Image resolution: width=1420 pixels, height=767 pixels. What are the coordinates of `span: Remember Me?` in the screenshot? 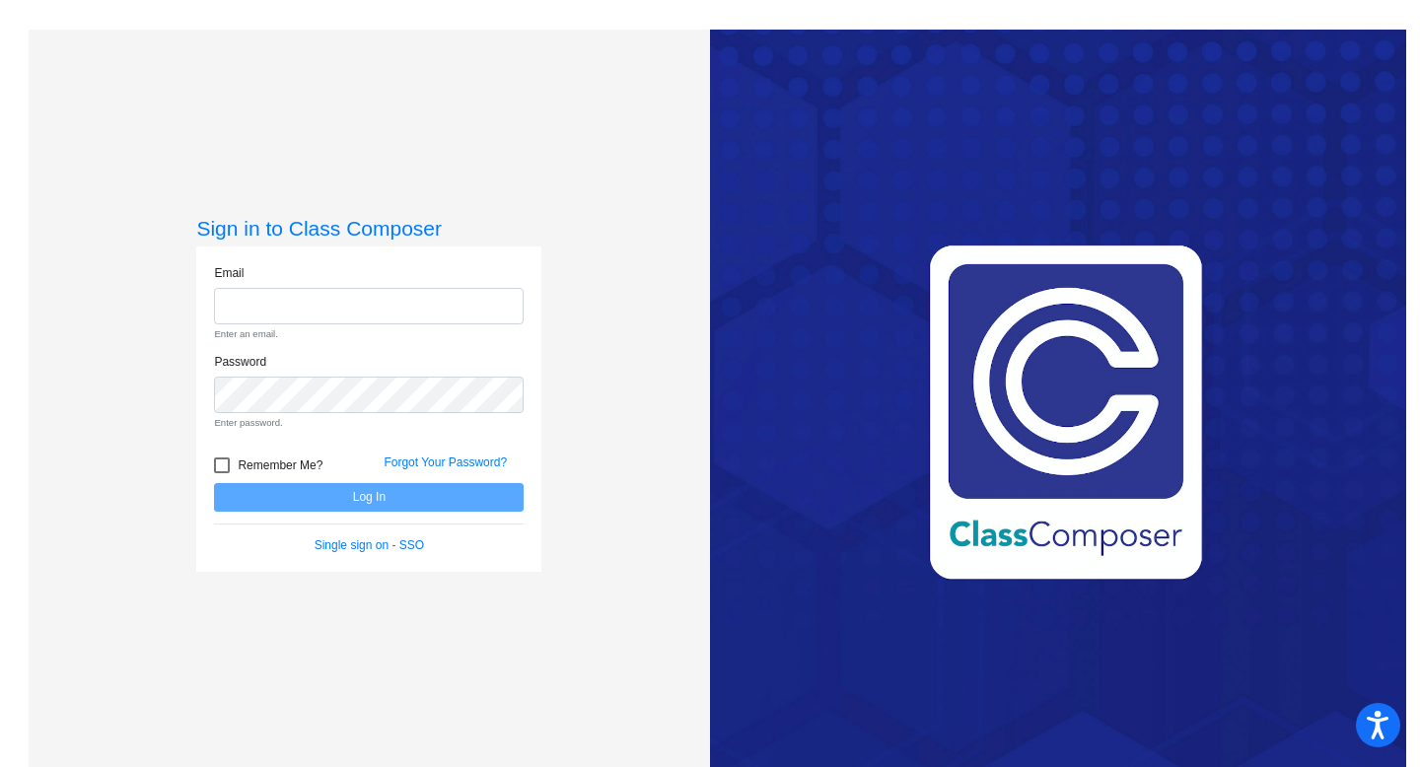 It's located at (280, 465).